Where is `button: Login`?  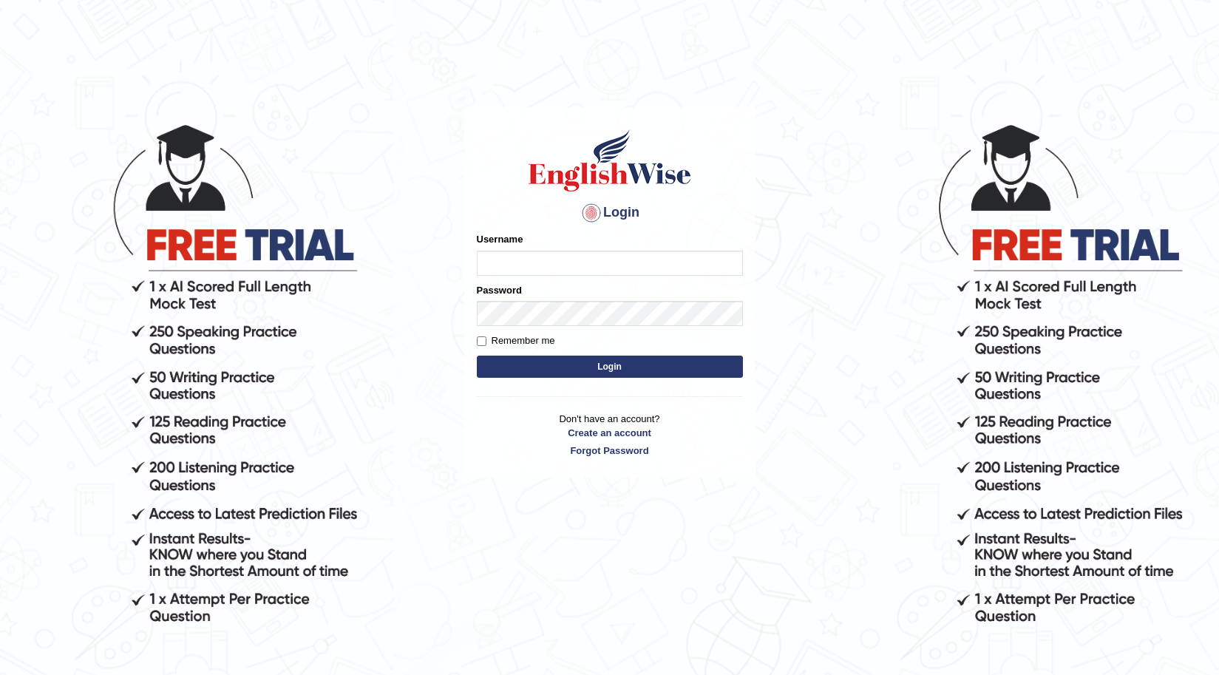
button: Login is located at coordinates (610, 367).